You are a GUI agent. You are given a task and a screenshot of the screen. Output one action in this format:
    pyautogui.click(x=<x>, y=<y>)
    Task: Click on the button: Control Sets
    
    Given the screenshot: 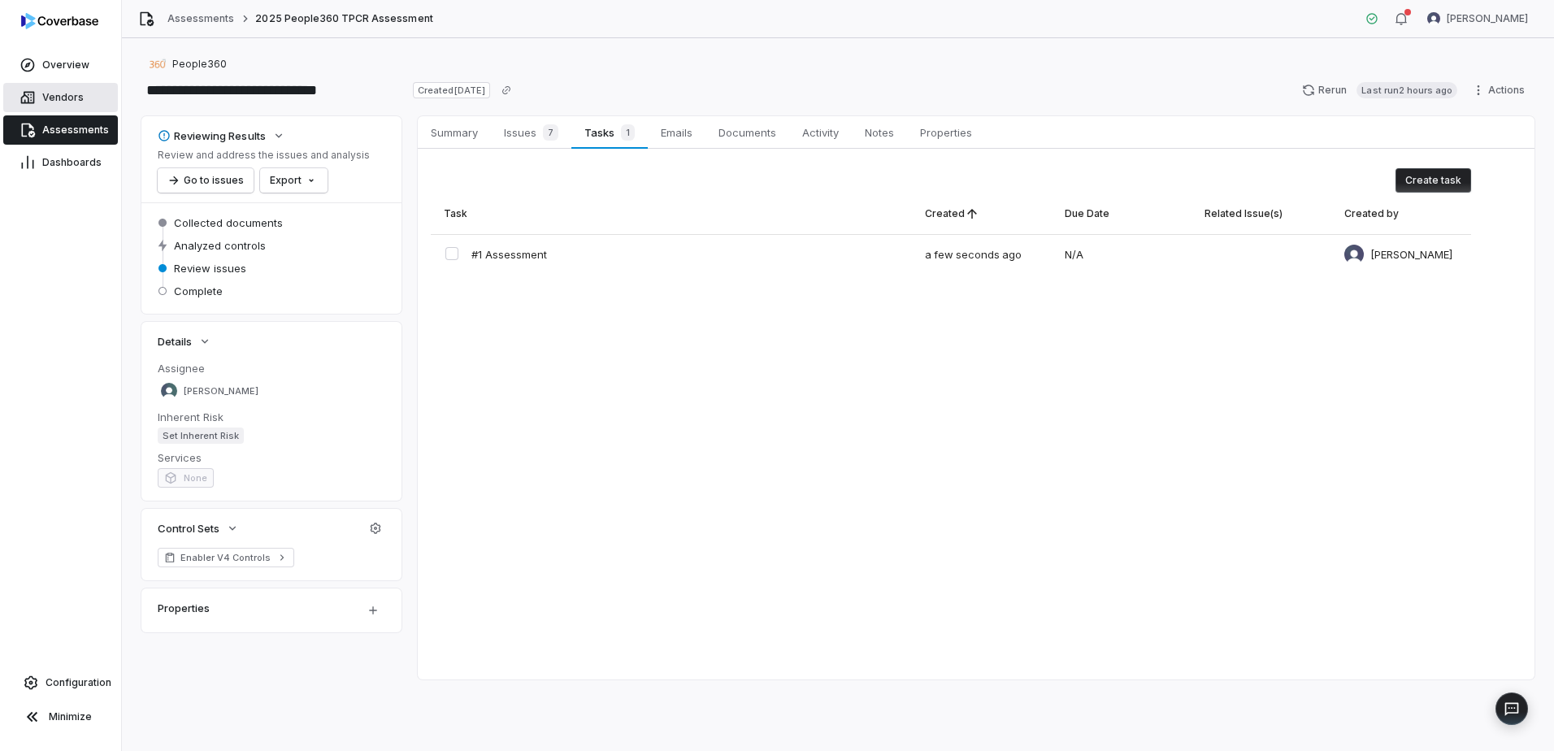 What is the action you would take?
    pyautogui.click(x=198, y=528)
    